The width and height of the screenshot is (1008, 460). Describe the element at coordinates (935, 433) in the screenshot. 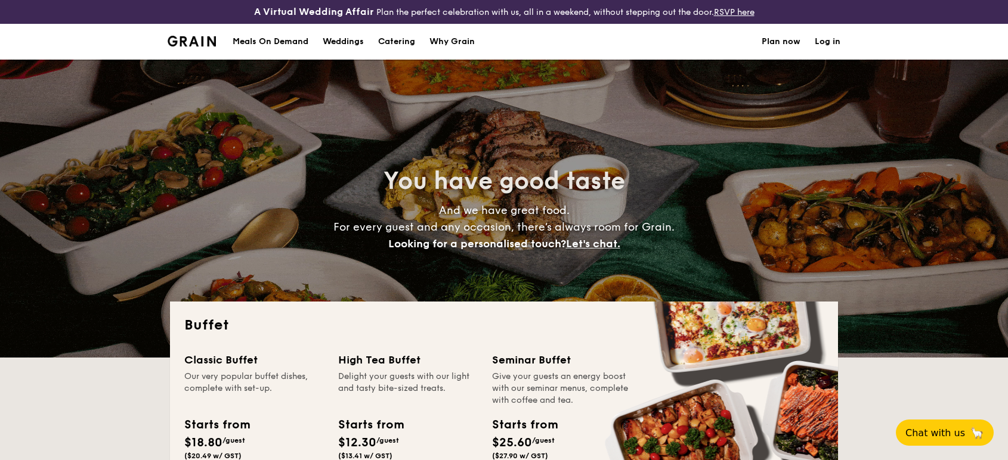

I see `span: Chat with us` at that location.